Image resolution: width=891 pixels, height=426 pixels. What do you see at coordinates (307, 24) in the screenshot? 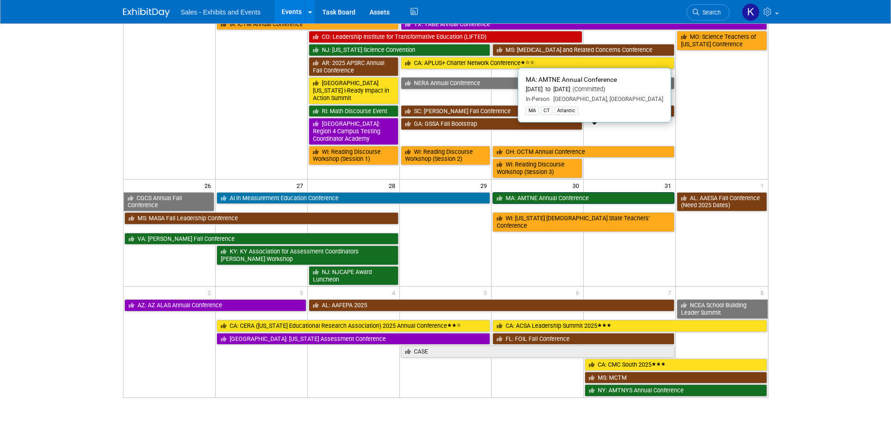
I see `a: IA: ICTM Annual Conference` at bounding box center [307, 24].